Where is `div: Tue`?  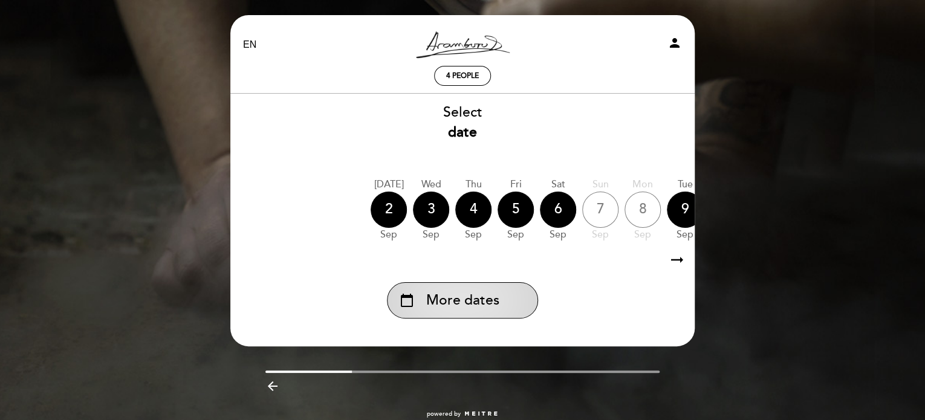
div: Tue is located at coordinates (685, 184).